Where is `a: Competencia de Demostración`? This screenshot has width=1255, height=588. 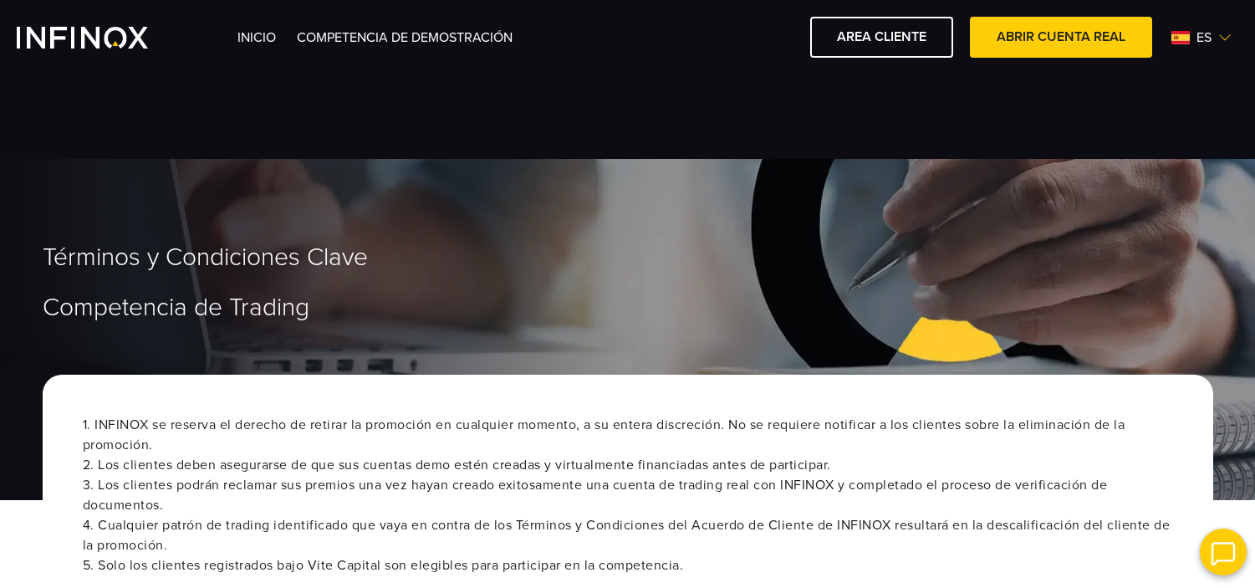 a: Competencia de Demostración is located at coordinates (405, 38).